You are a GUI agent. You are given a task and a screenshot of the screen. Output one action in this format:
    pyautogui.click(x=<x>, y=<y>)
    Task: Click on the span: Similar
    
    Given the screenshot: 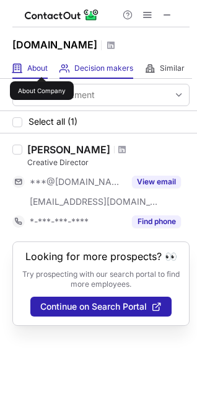 What is the action you would take?
    pyautogui.click(x=172, y=68)
    